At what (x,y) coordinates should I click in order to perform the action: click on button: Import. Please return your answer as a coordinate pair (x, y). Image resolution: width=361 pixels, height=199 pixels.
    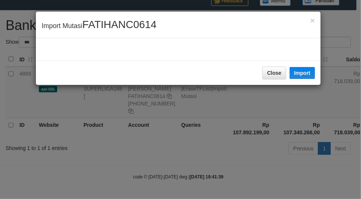
    Looking at the image, I should click on (303, 73).